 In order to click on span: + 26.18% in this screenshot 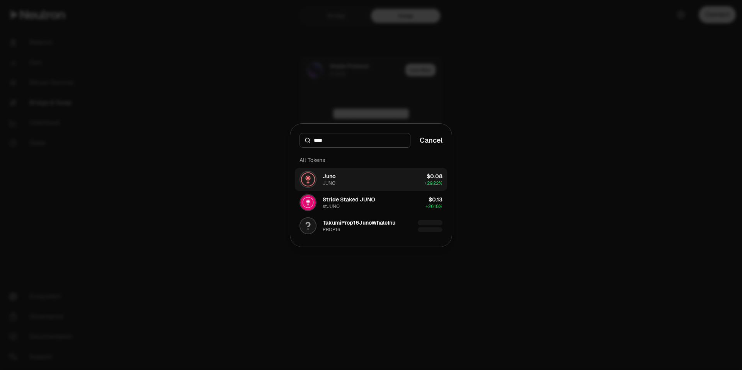, I will do `click(434, 206)`.